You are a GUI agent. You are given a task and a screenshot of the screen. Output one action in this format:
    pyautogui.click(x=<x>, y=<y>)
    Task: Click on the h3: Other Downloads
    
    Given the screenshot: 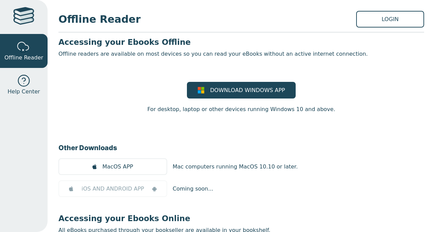 What is the action you would take?
    pyautogui.click(x=241, y=148)
    